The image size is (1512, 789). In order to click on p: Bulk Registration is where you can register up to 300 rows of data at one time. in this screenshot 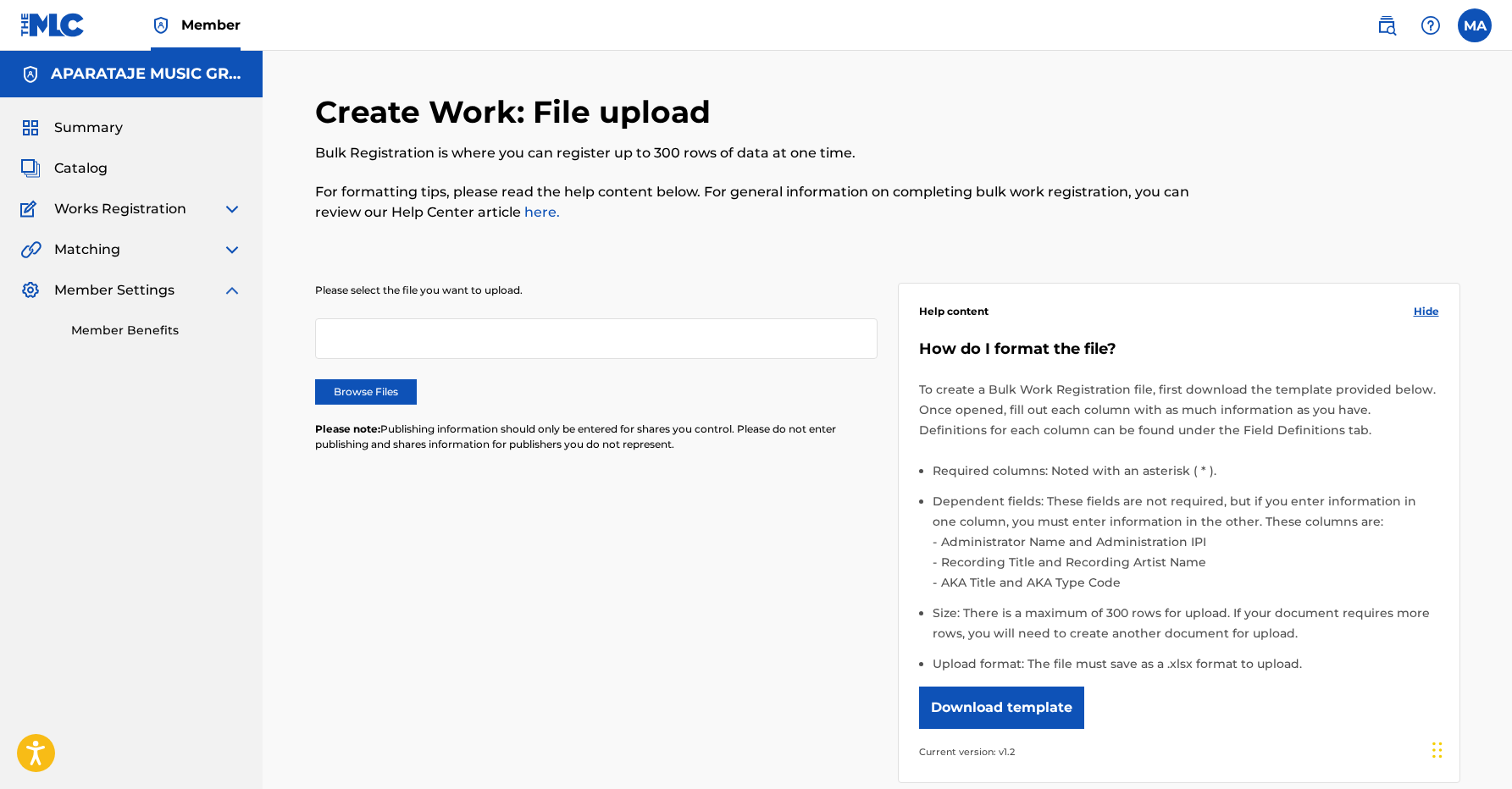, I will do `click(756, 153)`.